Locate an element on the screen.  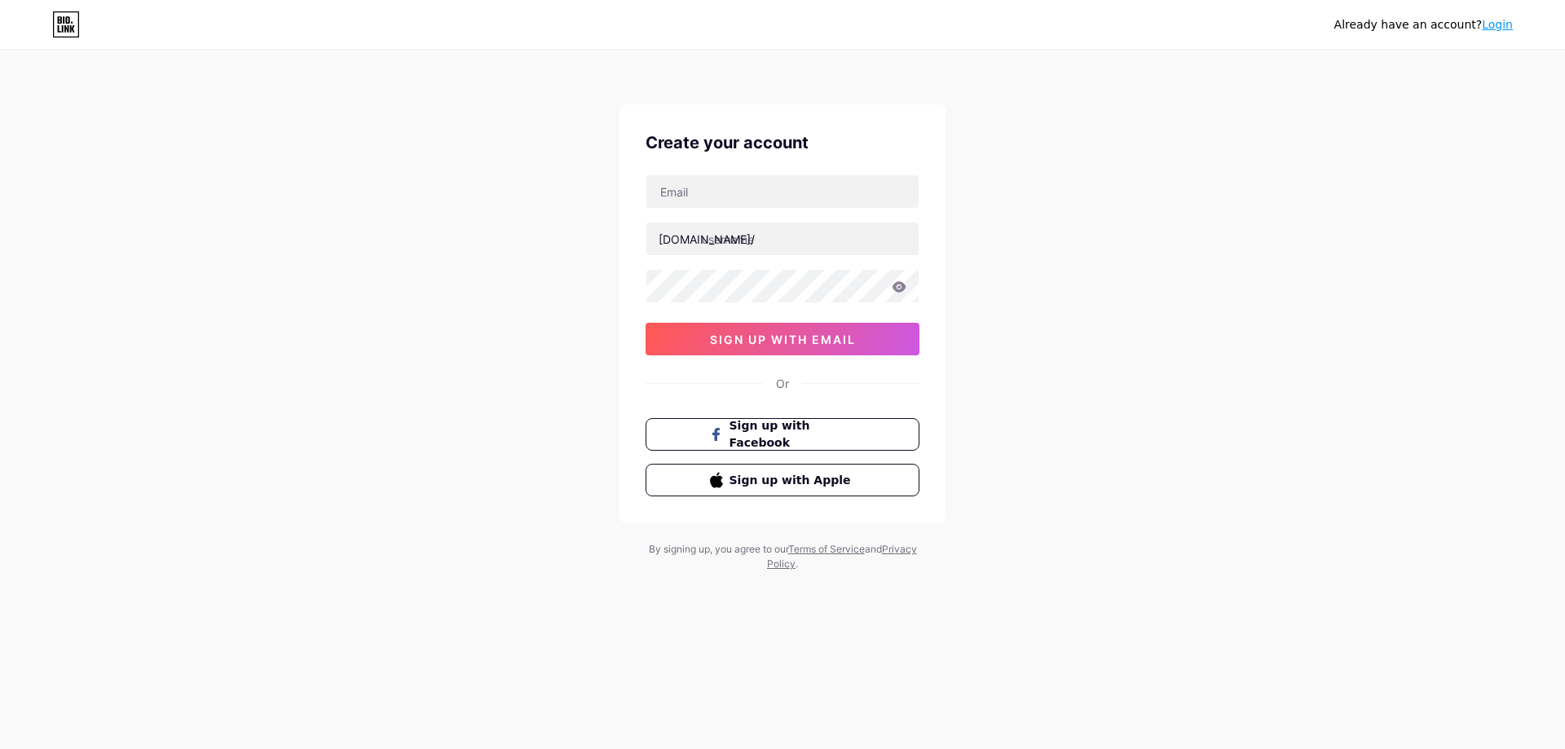
span: Sign up with Facebook is located at coordinates (792, 434).